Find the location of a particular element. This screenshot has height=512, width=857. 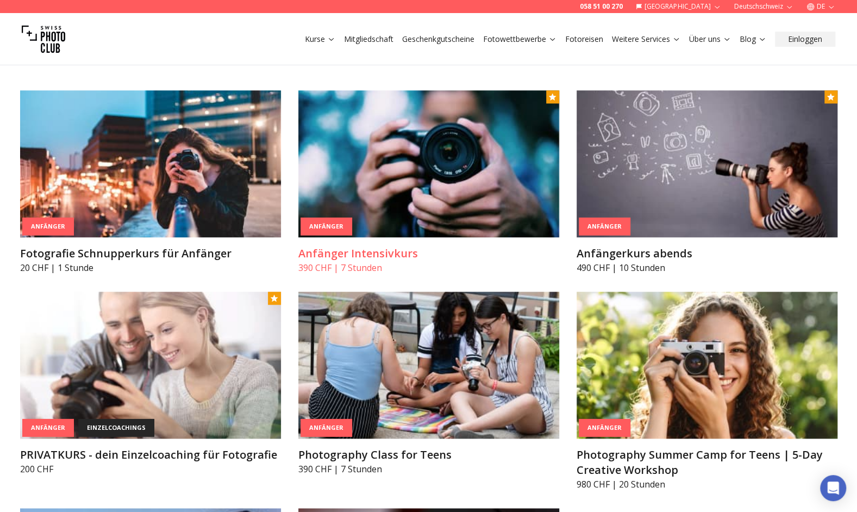

button: Fotowettbewerbe is located at coordinates (520, 39).